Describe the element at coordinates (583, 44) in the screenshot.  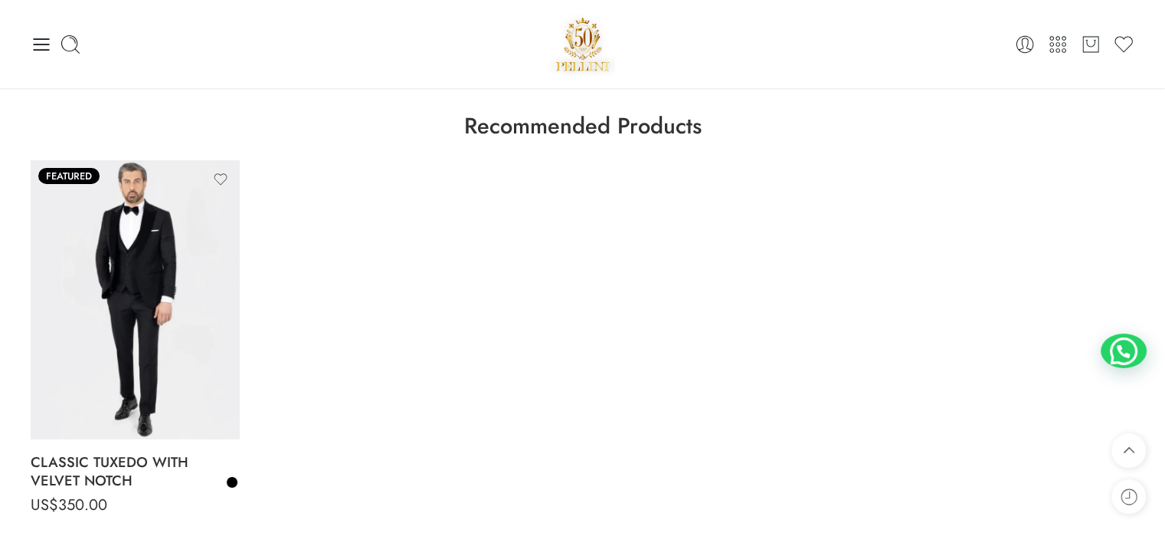
I see `a: Pellini -` at that location.